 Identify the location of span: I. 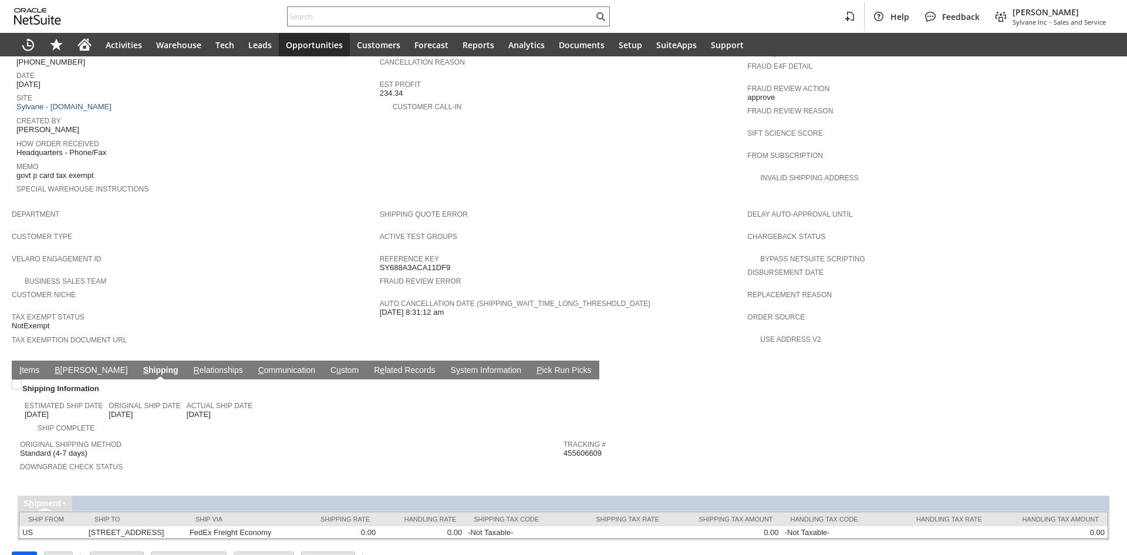
(21, 370).